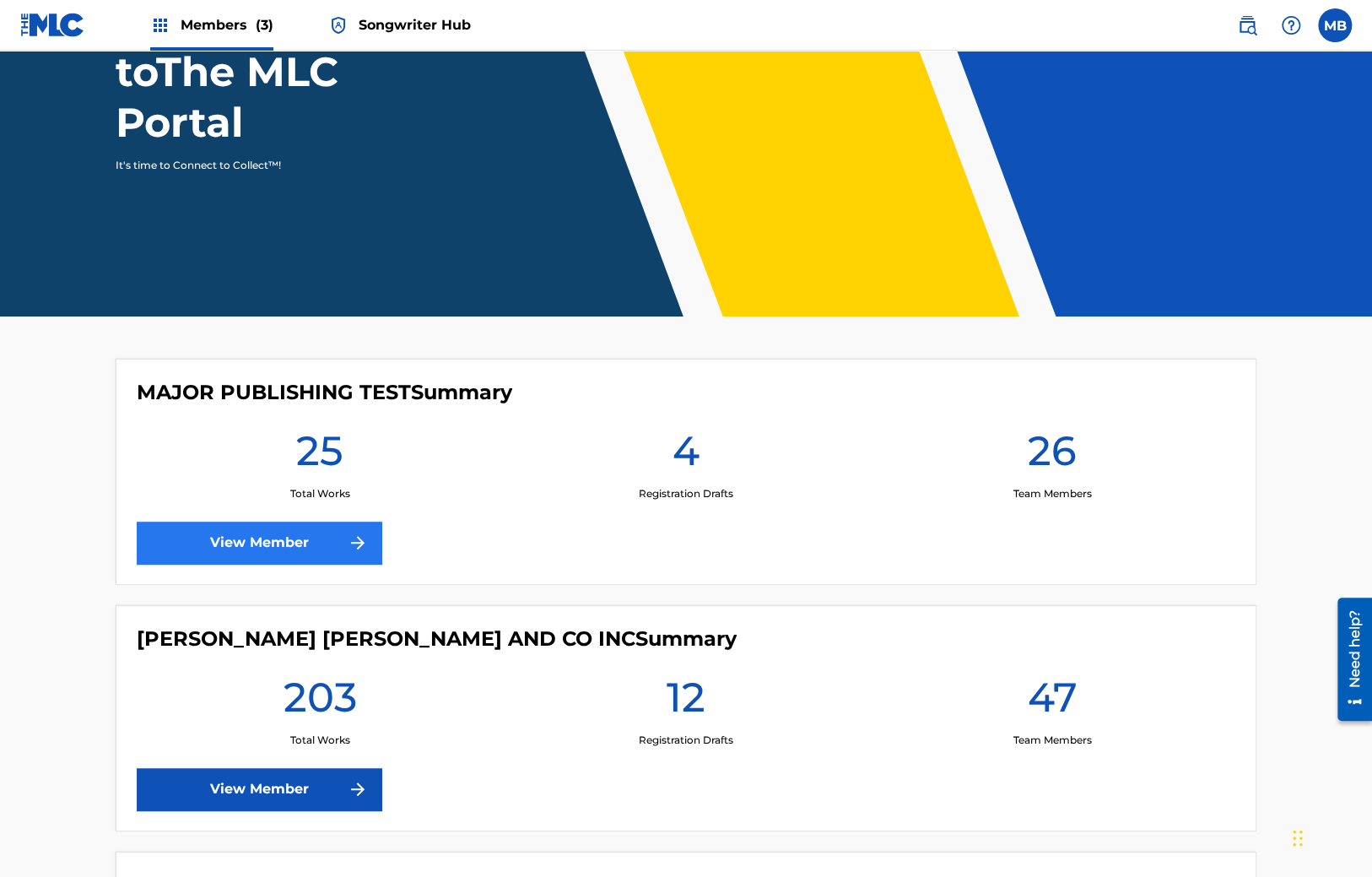 The height and width of the screenshot is (877, 1372). What do you see at coordinates (1329, 836) in the screenshot?
I see `div: Chat Widget` at bounding box center [1329, 836].